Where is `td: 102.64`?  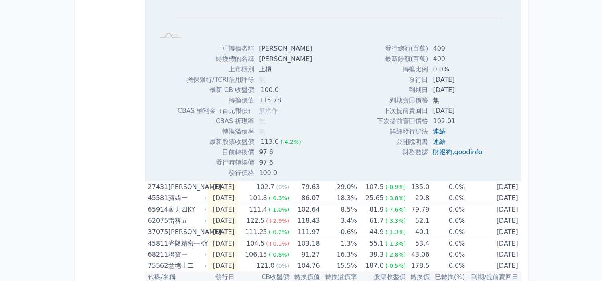
td: 102.64 is located at coordinates (304, 210).